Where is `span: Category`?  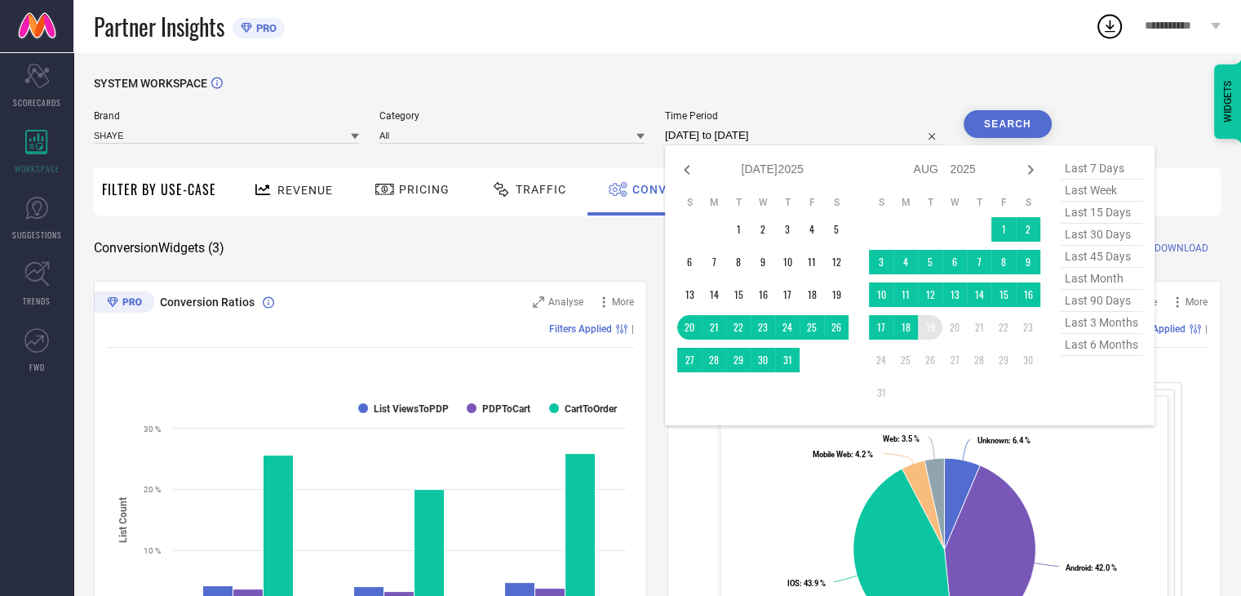
span: Category is located at coordinates (512, 116).